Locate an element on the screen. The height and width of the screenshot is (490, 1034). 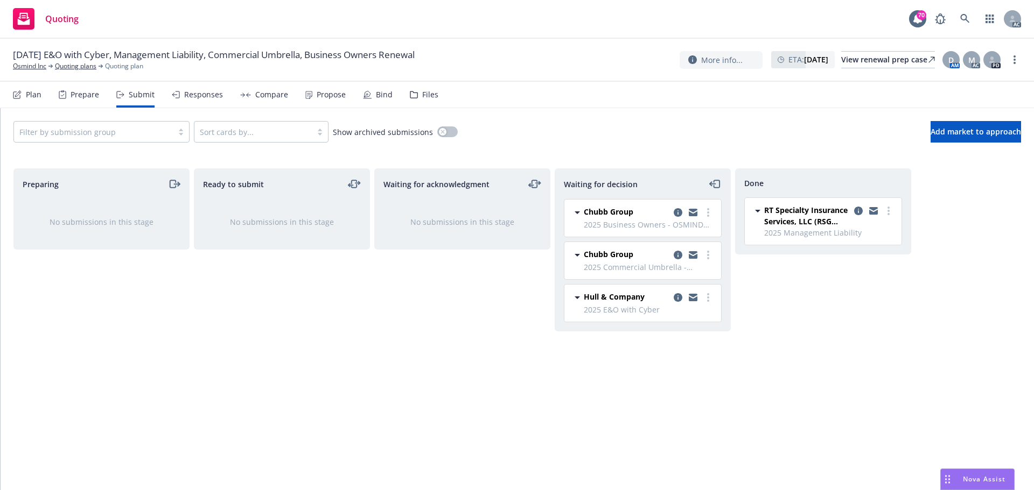
a: Search is located at coordinates (965, 19).